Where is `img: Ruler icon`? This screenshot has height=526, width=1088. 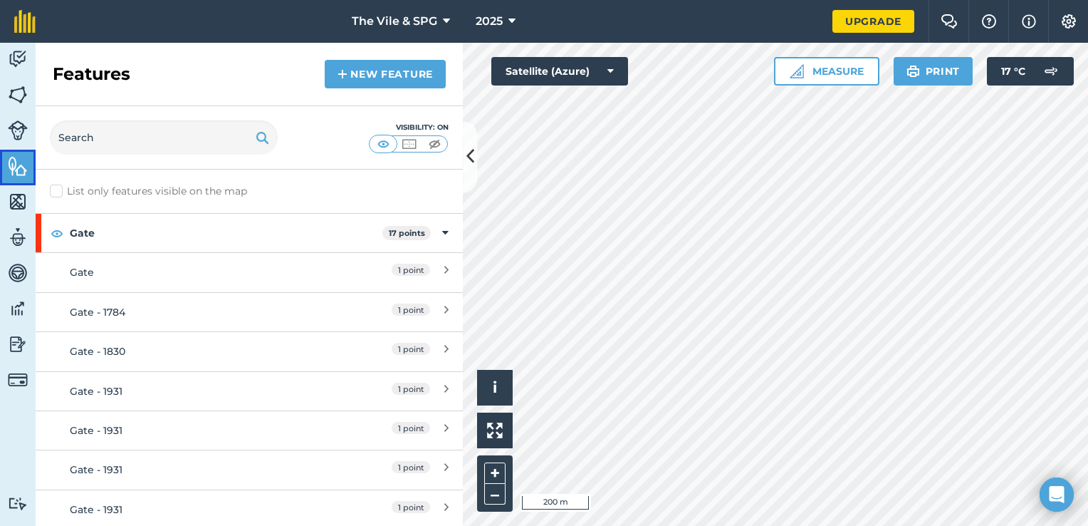
img: Ruler icon is located at coordinates (797, 71).